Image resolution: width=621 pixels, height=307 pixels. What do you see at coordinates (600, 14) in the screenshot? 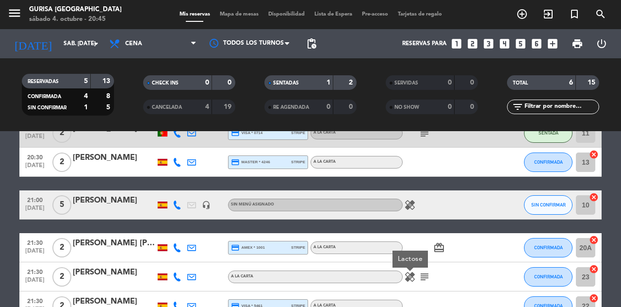
I see `i: search` at bounding box center [600, 14].